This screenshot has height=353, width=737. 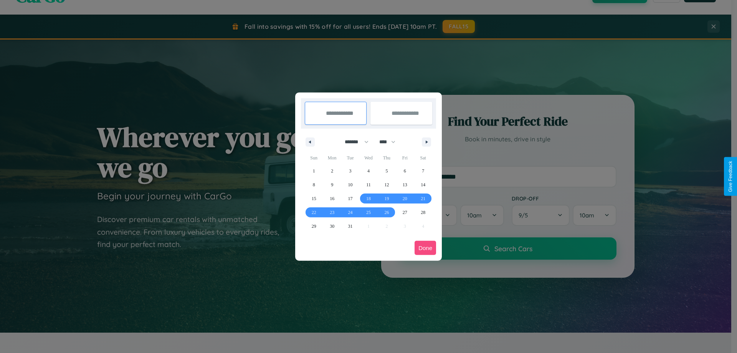 I want to click on button: 19, so click(x=387, y=198).